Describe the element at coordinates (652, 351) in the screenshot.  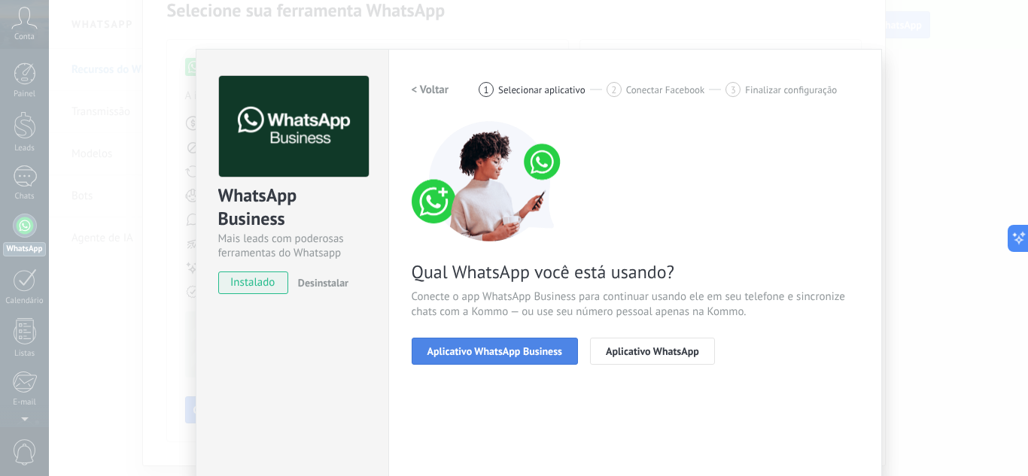
I see `span: Aplicativo WhatsApp` at that location.